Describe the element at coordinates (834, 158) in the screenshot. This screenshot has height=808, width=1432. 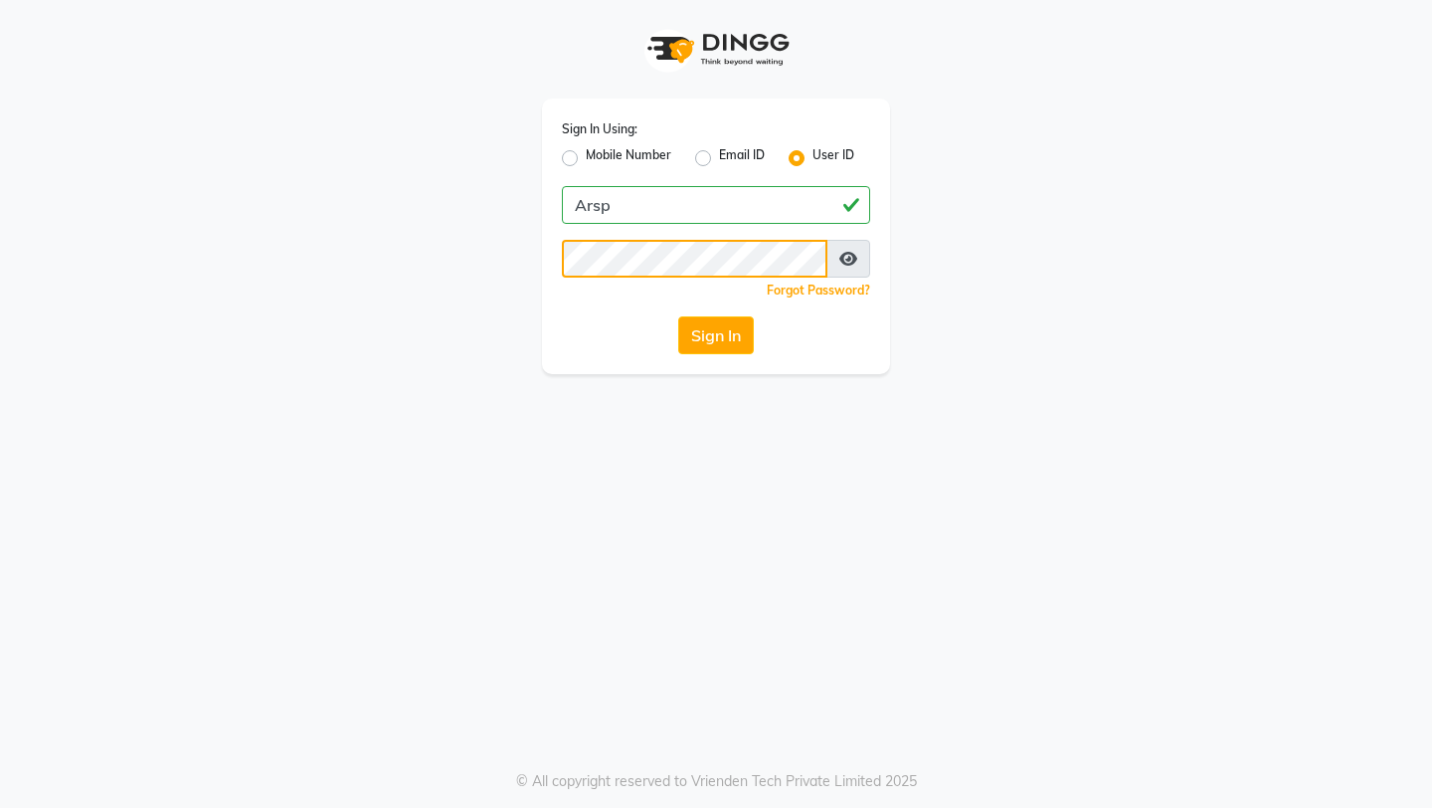
I see `label: User ID` at that location.